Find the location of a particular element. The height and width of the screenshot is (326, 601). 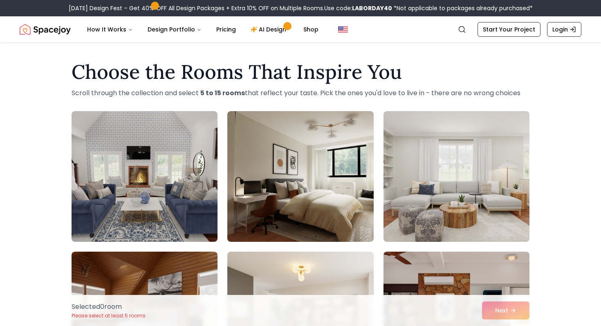

strong: 5 to 15 rooms is located at coordinates (222, 93).